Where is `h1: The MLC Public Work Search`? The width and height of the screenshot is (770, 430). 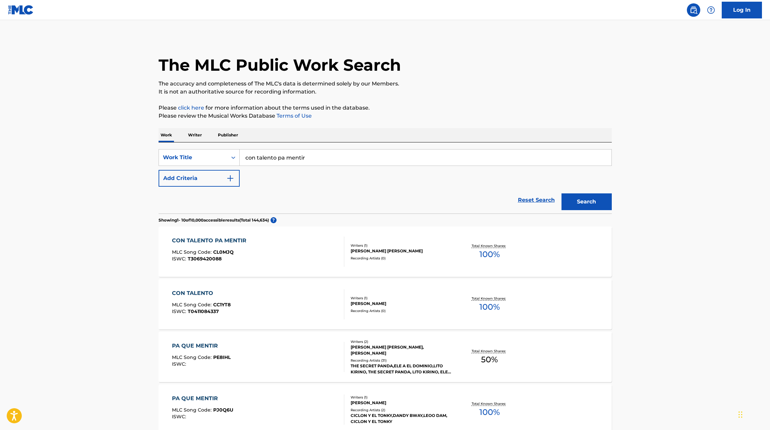
h1: The MLC Public Work Search is located at coordinates (280, 65).